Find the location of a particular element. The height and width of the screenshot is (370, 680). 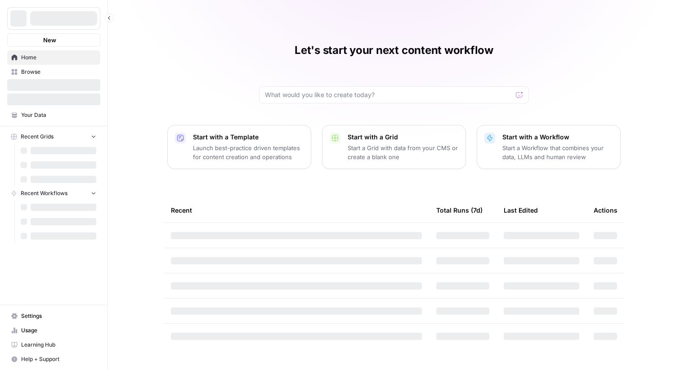

button: Start with a GridStart a Grid with data from your CMS or create a blank one is located at coordinates (394, 147).